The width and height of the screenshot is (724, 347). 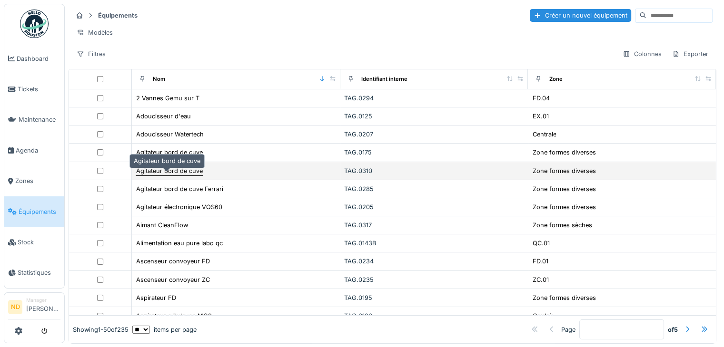 What do you see at coordinates (34, 150) in the screenshot?
I see `a: Agenda` at bounding box center [34, 150].